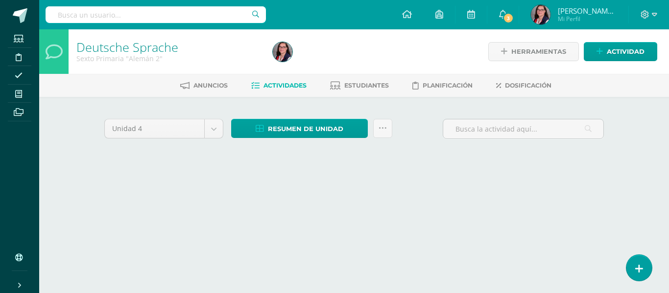 The height and width of the screenshot is (293, 669). What do you see at coordinates (279, 86) in the screenshot?
I see `a: Actividades` at bounding box center [279, 86].